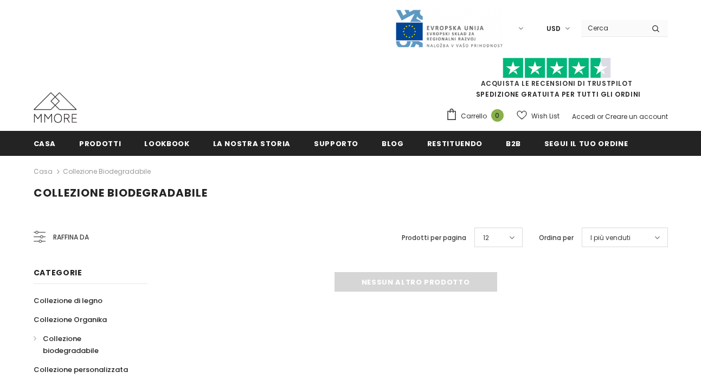  What do you see at coordinates (557, 238) in the screenshot?
I see `label: Ordina per` at bounding box center [557, 238].